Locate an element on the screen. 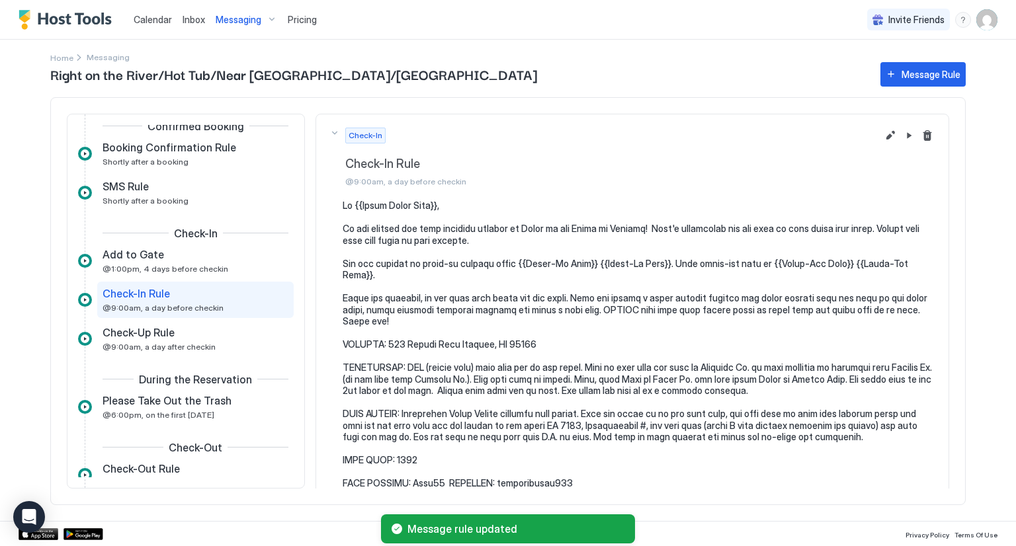 The height and width of the screenshot is (546, 1016). span: Message rule updated is located at coordinates (516, 529).